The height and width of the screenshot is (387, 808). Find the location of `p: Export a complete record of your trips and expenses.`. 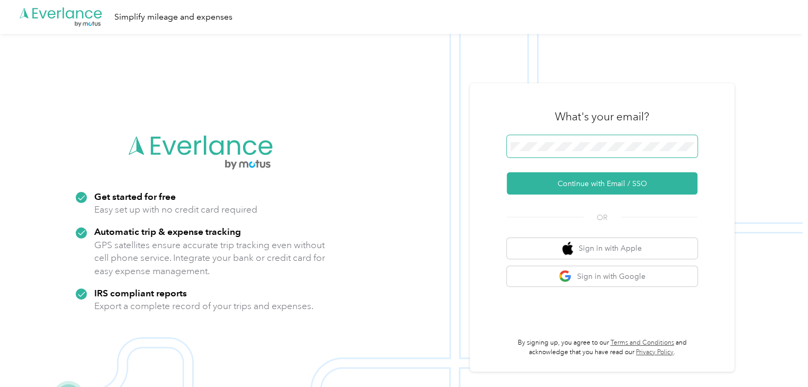

p: Export a complete record of your trips and expenses. is located at coordinates (204, 306).